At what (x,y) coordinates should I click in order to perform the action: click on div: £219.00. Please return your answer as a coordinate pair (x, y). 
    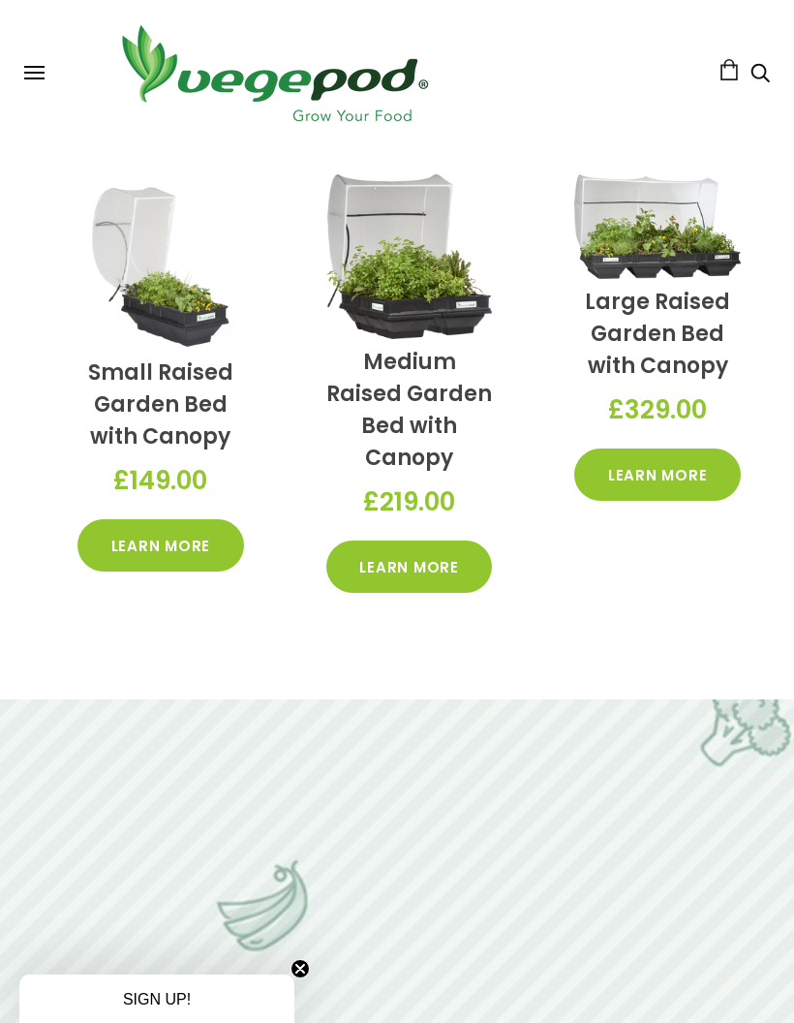
    Looking at the image, I should click on (410, 502).